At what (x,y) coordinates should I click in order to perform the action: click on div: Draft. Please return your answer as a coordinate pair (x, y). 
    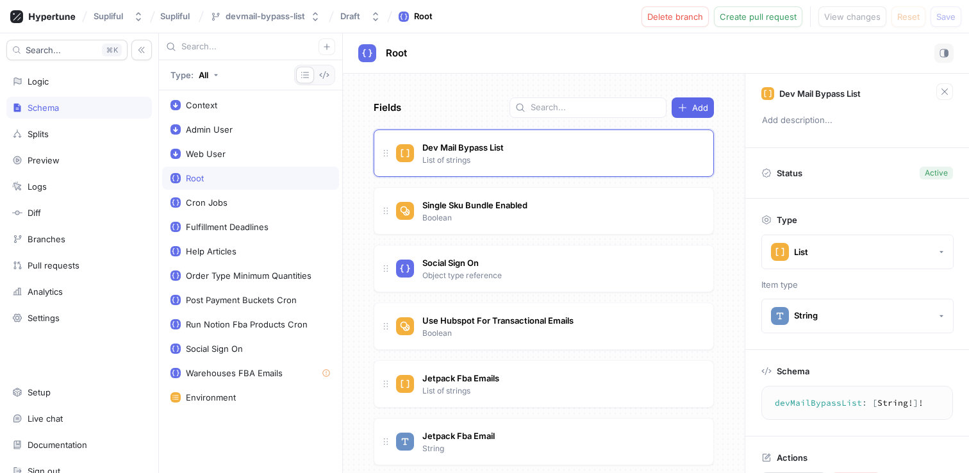
    Looking at the image, I should click on (350, 16).